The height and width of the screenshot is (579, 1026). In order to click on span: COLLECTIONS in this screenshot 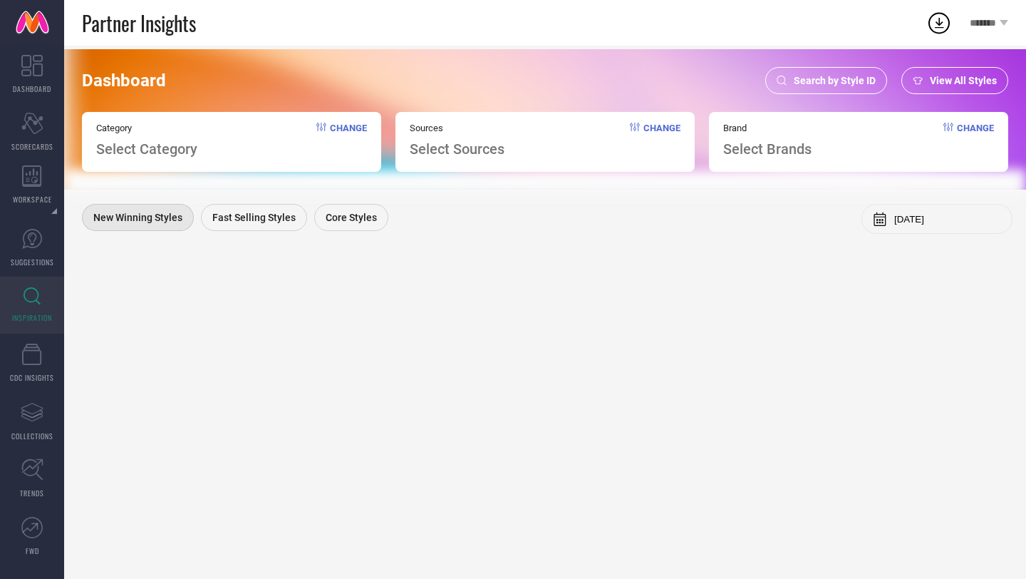, I will do `click(32, 435)`.